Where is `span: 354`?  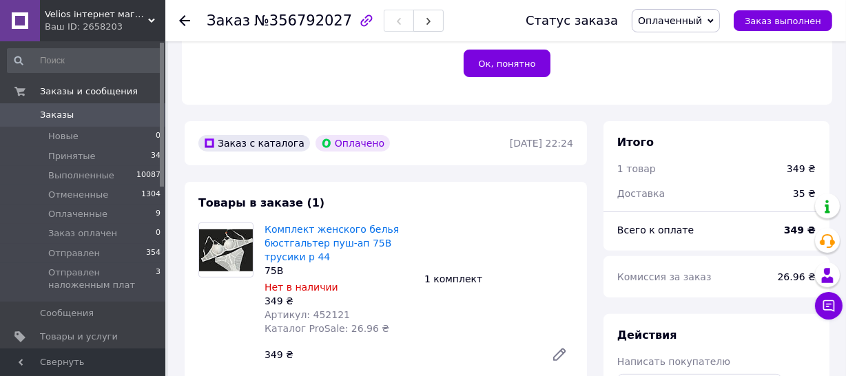
span: 354 is located at coordinates (153, 253).